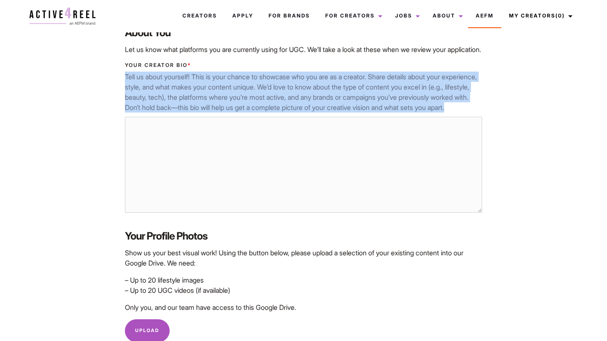  Describe the element at coordinates (303, 285) in the screenshot. I see `p: – Up to 20 lifestyle images – Up to 20 UGC videos (if available)` at that location.